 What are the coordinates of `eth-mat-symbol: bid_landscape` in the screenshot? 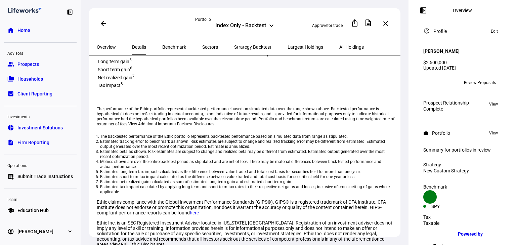 It's located at (11, 94).